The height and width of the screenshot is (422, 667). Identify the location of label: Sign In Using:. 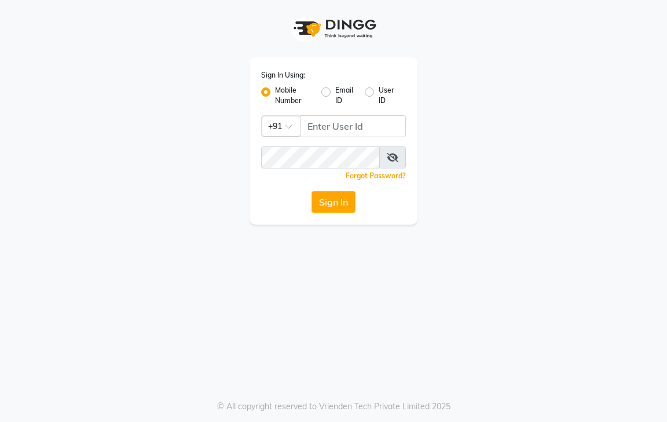
(283, 75).